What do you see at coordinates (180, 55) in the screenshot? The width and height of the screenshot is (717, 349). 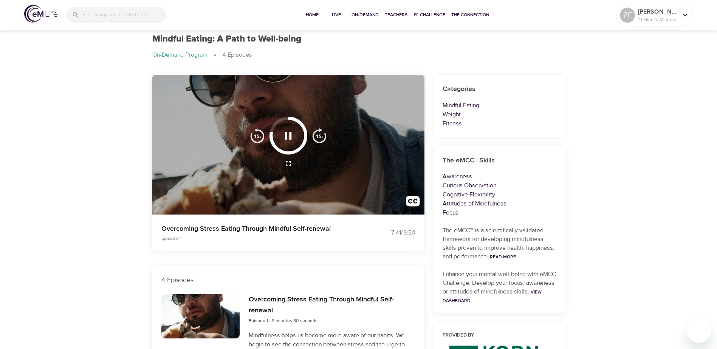 I see `p: On-Demand Program` at bounding box center [180, 55].